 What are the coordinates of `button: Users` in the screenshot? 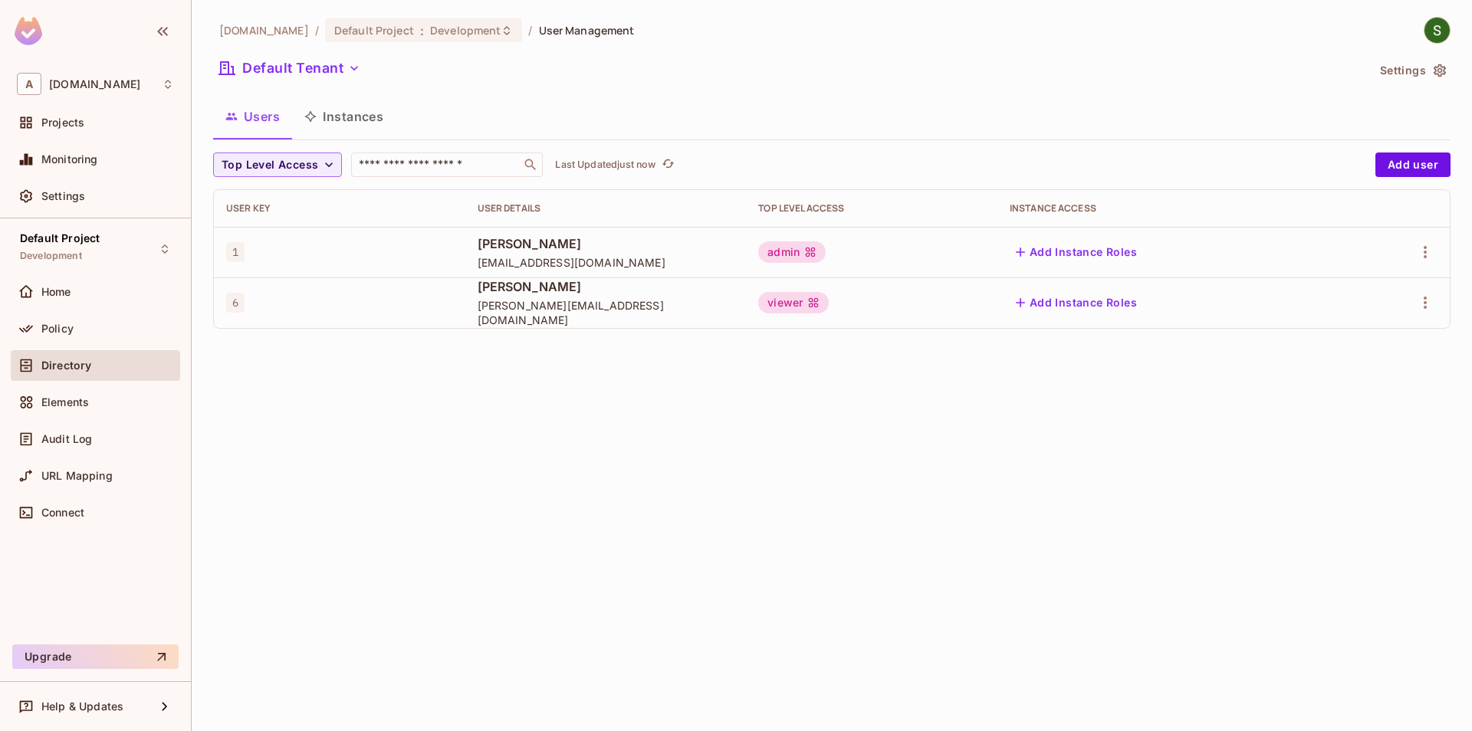 It's located at (252, 117).